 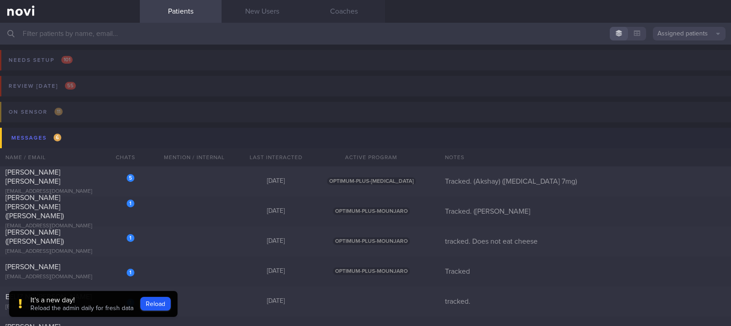 I want to click on div: Last Interacted, so click(x=276, y=157).